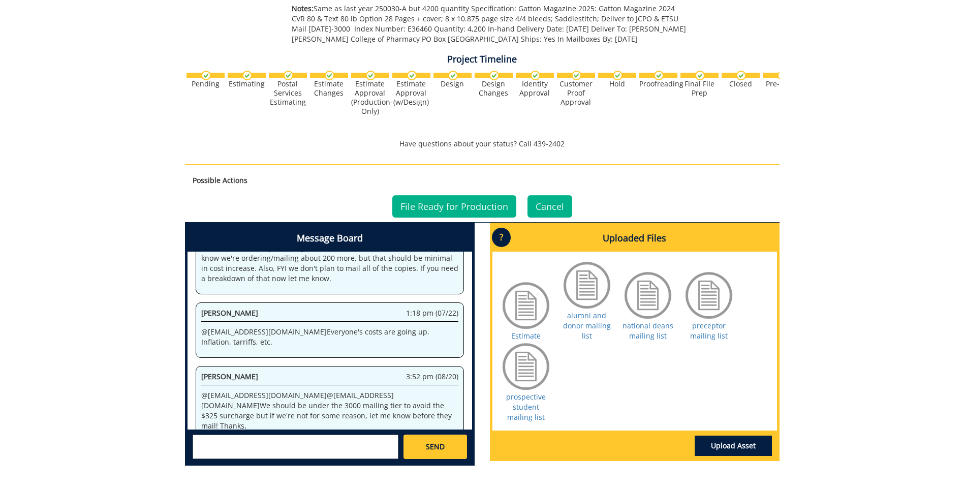 The image size is (964, 489). I want to click on div: Closed, so click(740, 84).